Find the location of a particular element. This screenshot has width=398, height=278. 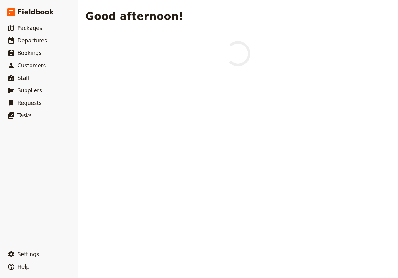

span: Requests is located at coordinates (30, 103).